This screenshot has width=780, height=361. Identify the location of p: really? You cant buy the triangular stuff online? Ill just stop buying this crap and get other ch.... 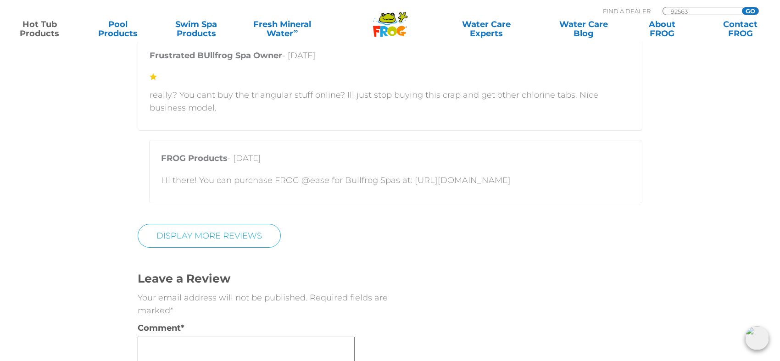
(390, 101).